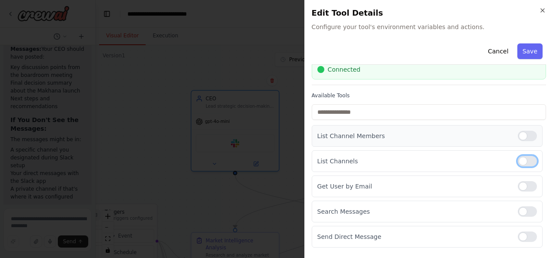  Describe the element at coordinates (414, 212) in the screenshot. I see `p: Search Messages` at that location.